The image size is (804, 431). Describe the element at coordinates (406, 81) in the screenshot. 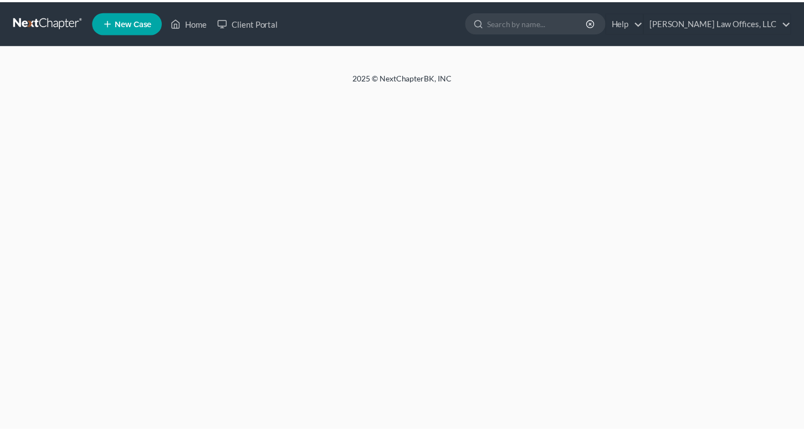

I see `div: 2025 © NextChapterBK, INC` at that location.